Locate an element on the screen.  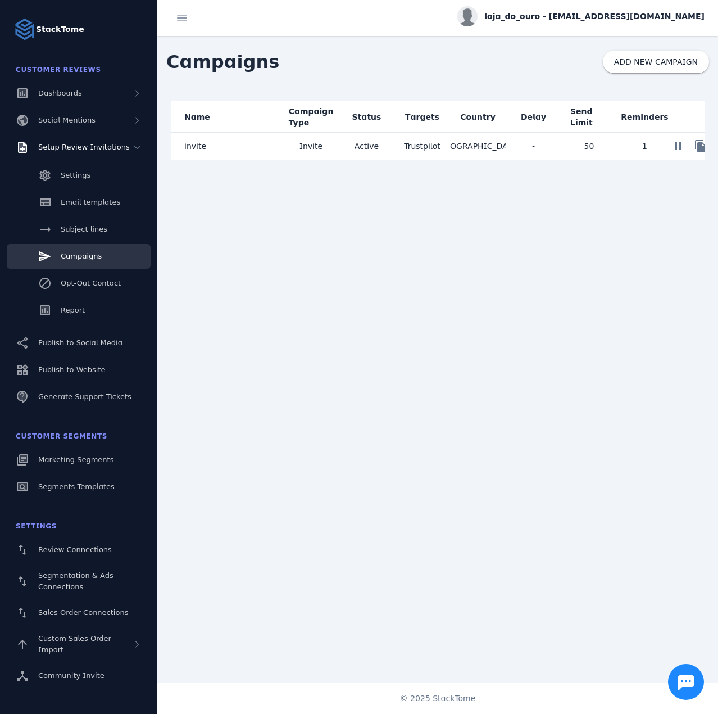
a: Campaigns is located at coordinates (79, 256).